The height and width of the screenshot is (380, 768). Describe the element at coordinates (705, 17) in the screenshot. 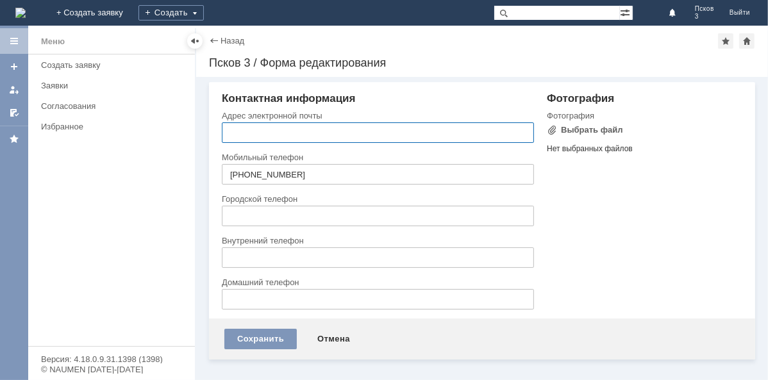

I see `span: 3` at that location.